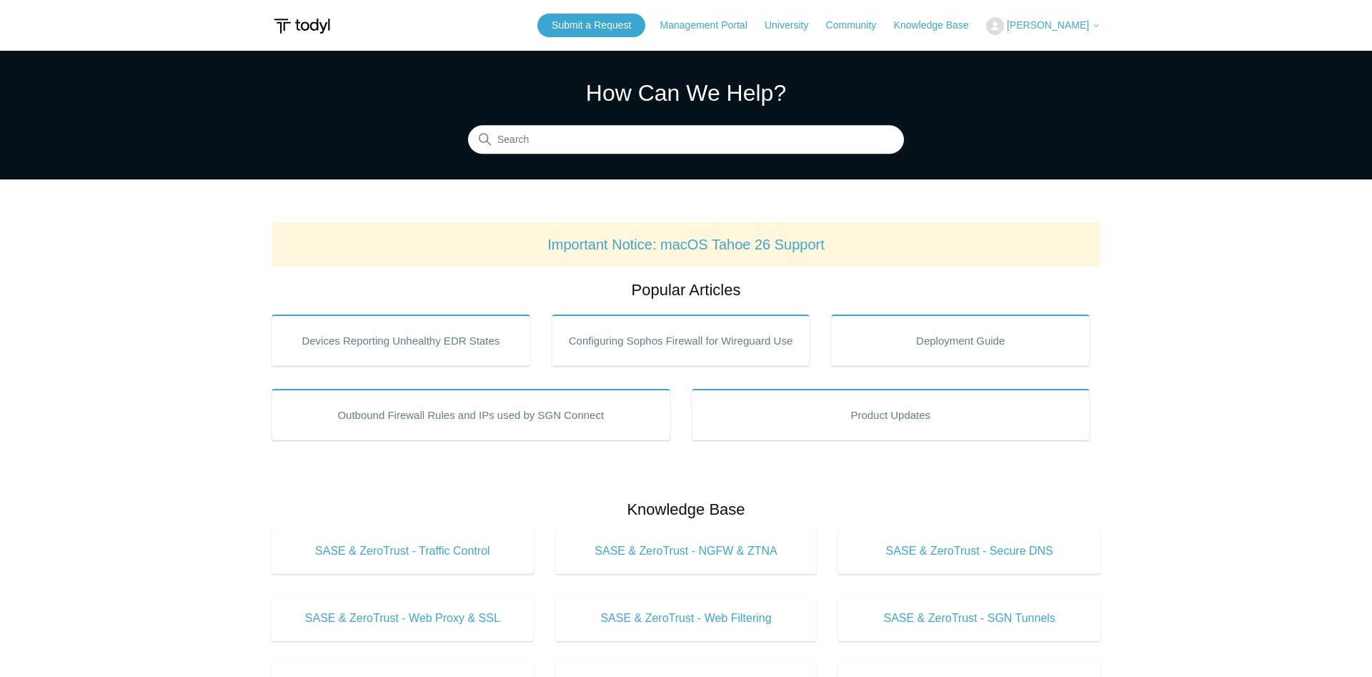  Describe the element at coordinates (686, 244) in the screenshot. I see `a: Important Notice: macOS Tahoe 26 Support` at that location.